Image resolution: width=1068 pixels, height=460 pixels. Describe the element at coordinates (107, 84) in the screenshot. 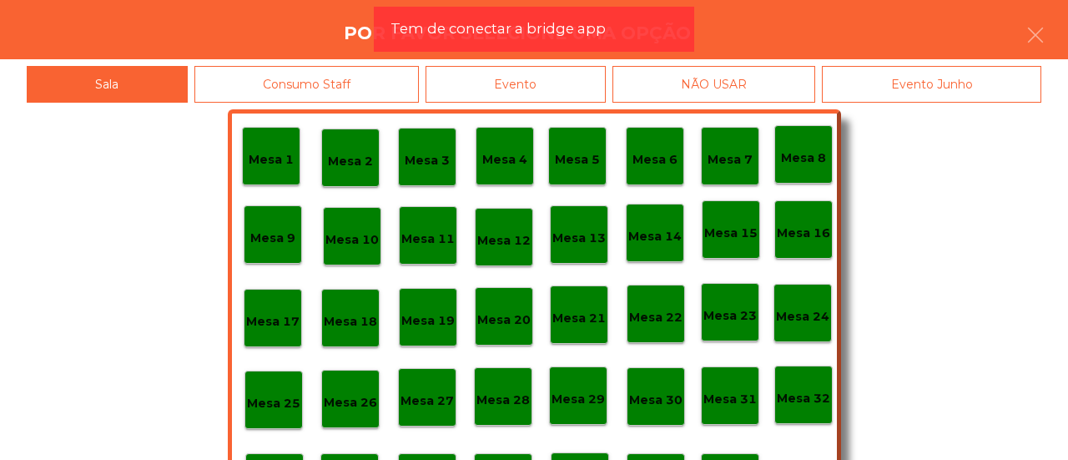

I see `div: Sala` at that location.